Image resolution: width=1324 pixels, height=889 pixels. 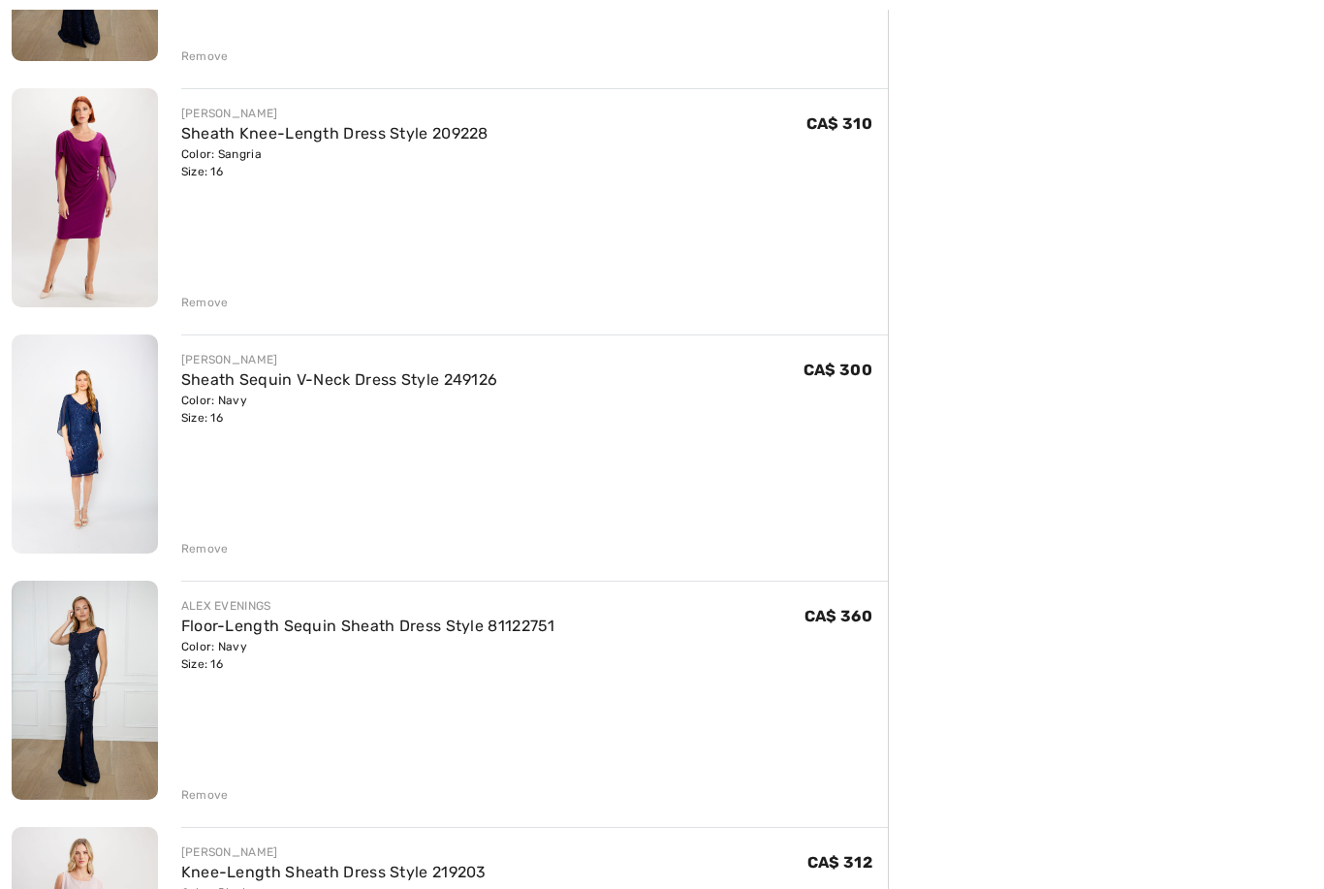 I want to click on span: CA$ 360, so click(x=839, y=616).